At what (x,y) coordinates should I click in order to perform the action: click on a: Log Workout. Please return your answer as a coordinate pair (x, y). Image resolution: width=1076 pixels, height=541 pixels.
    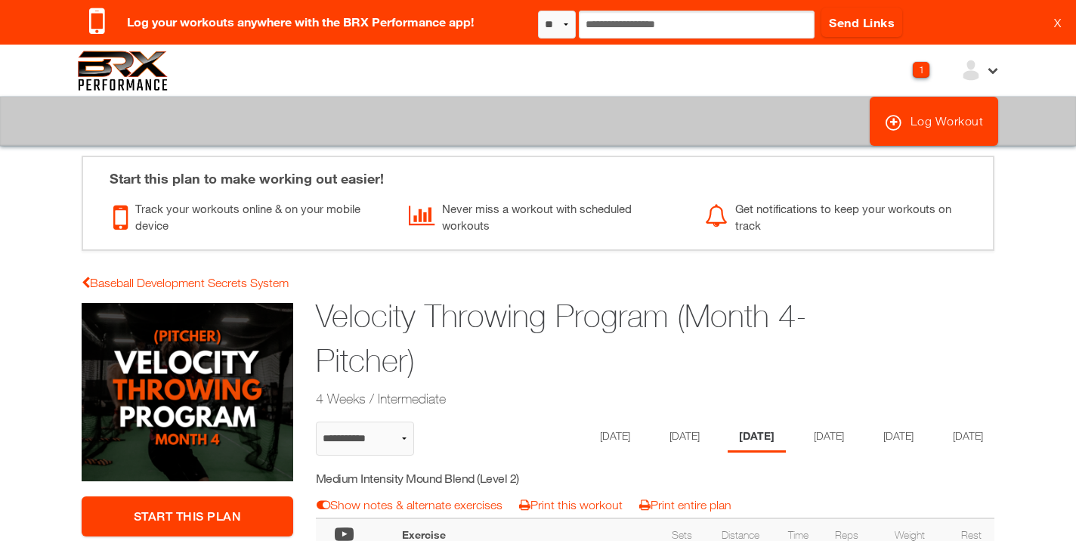
    Looking at the image, I should click on (934, 121).